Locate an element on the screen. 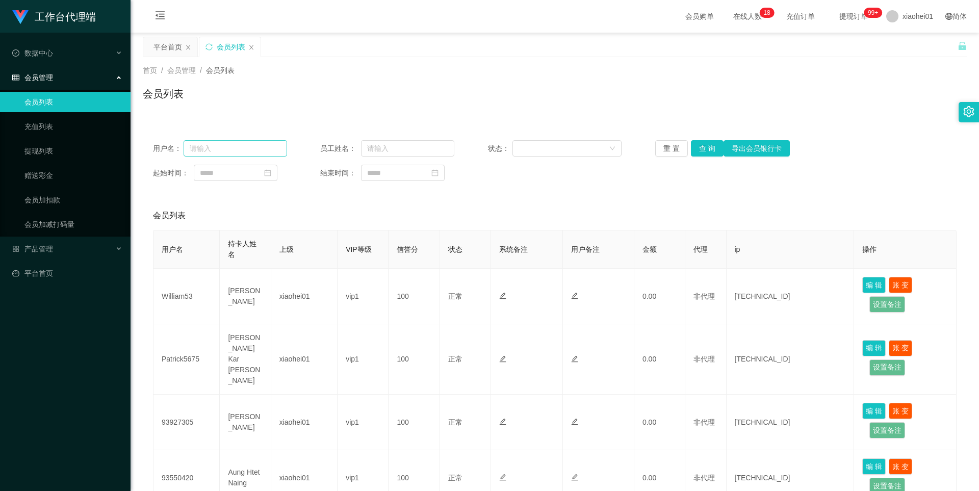  span: VIP等级 is located at coordinates (359, 249).